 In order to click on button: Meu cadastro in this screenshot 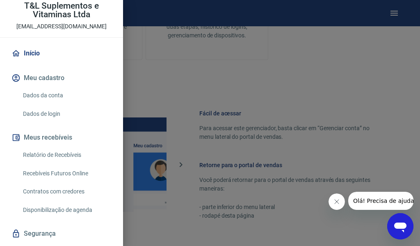, I will do `click(62, 78)`.